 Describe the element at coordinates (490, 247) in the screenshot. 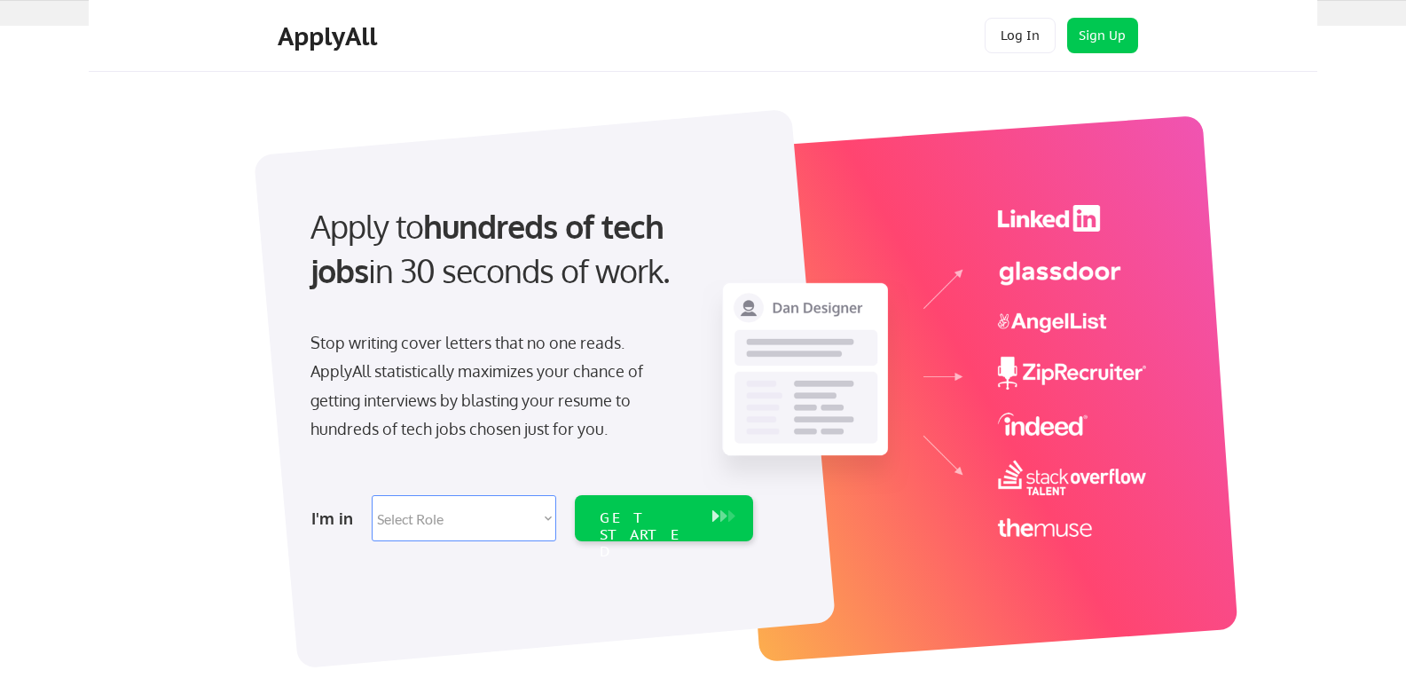

I see `strong: hundreds of tech jobs` at that location.